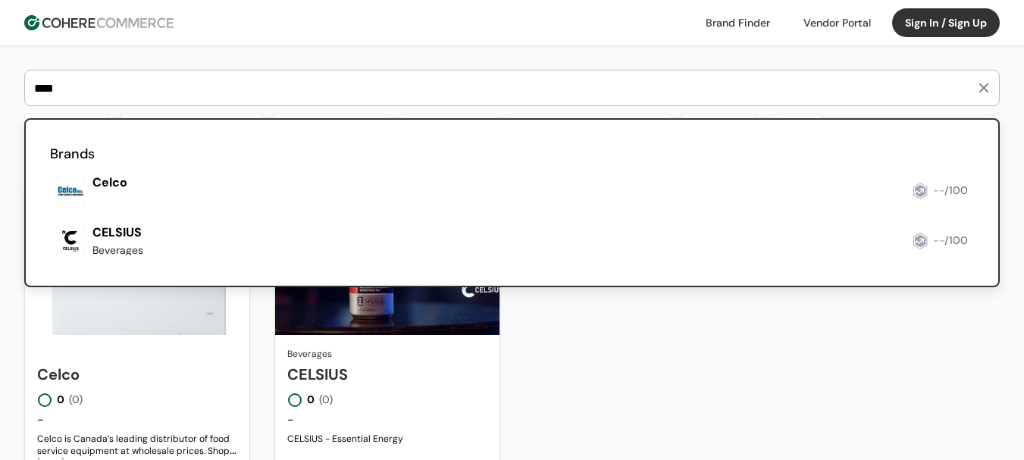 This screenshot has width=1024, height=460. What do you see at coordinates (511, 154) in the screenshot?
I see `h2: Brands` at bounding box center [511, 154].